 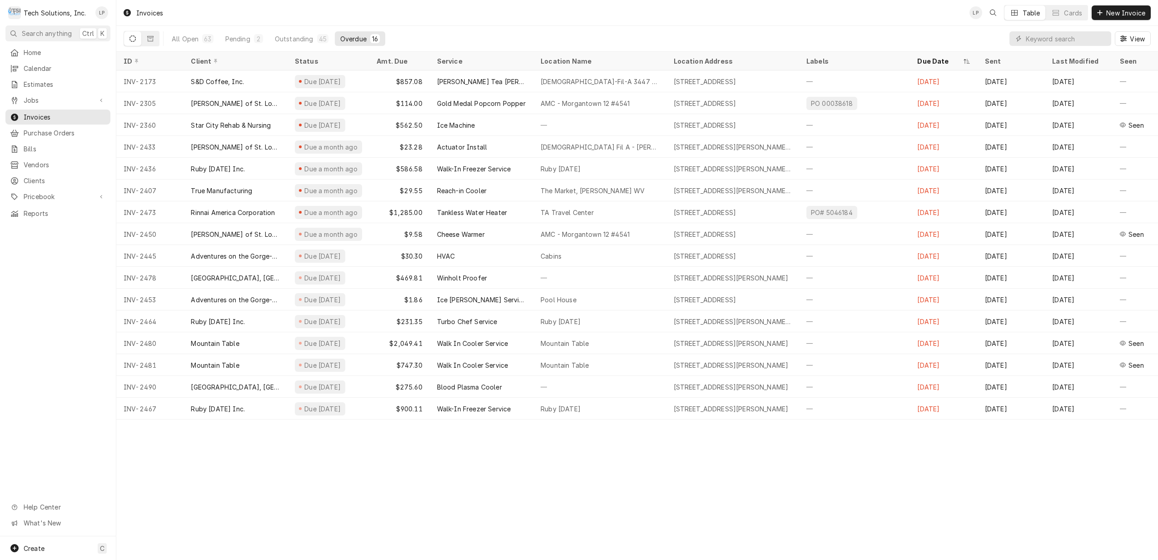 What do you see at coordinates (323, 39) in the screenshot?
I see `div: 45` at bounding box center [323, 39].